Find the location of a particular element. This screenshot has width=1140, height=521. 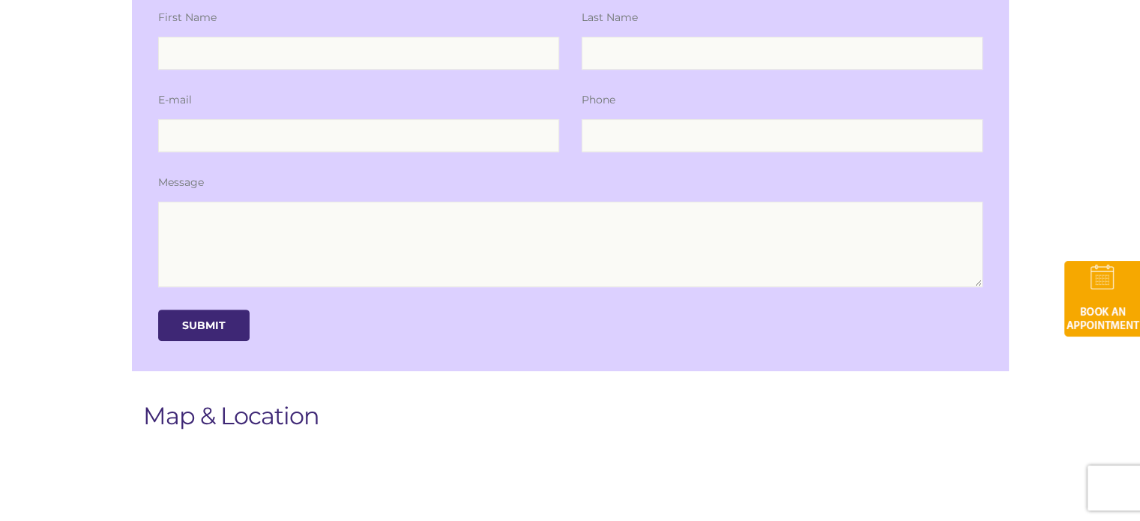

h1: Map & Location is located at coordinates (570, 416).